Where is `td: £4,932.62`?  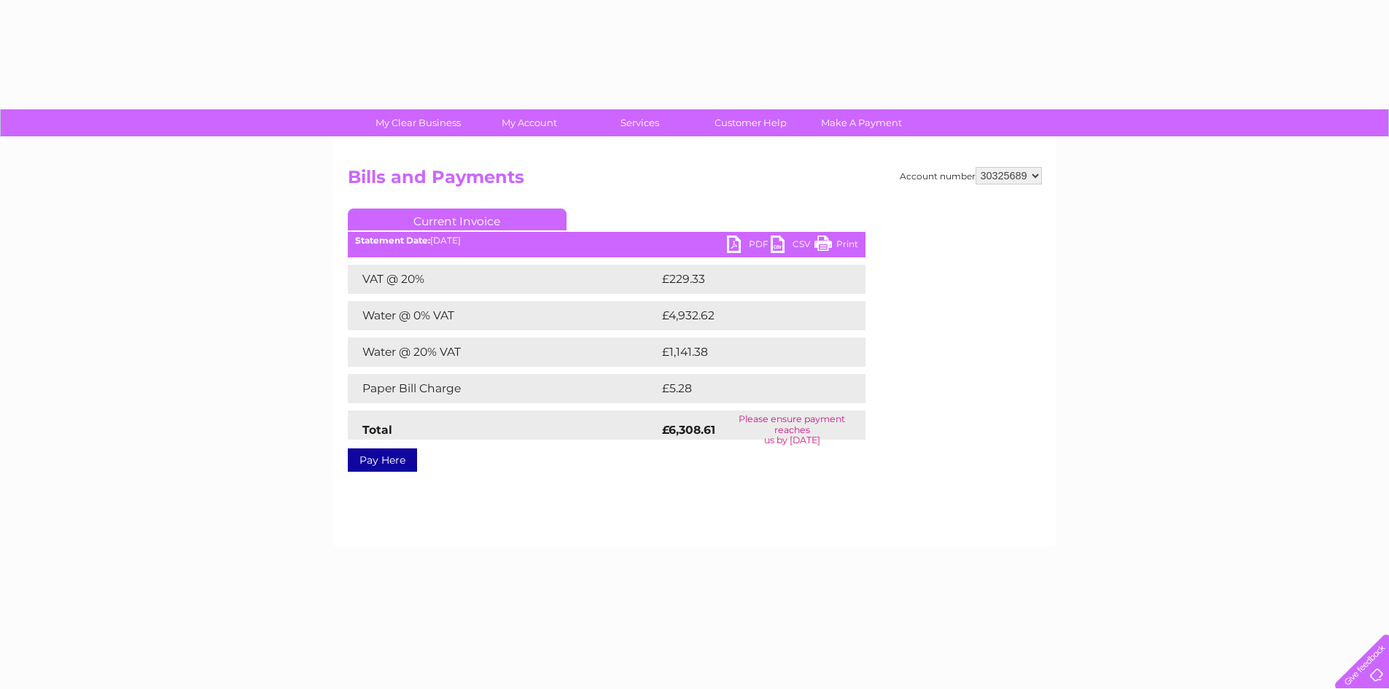 td: £4,932.62 is located at coordinates (750, 316).